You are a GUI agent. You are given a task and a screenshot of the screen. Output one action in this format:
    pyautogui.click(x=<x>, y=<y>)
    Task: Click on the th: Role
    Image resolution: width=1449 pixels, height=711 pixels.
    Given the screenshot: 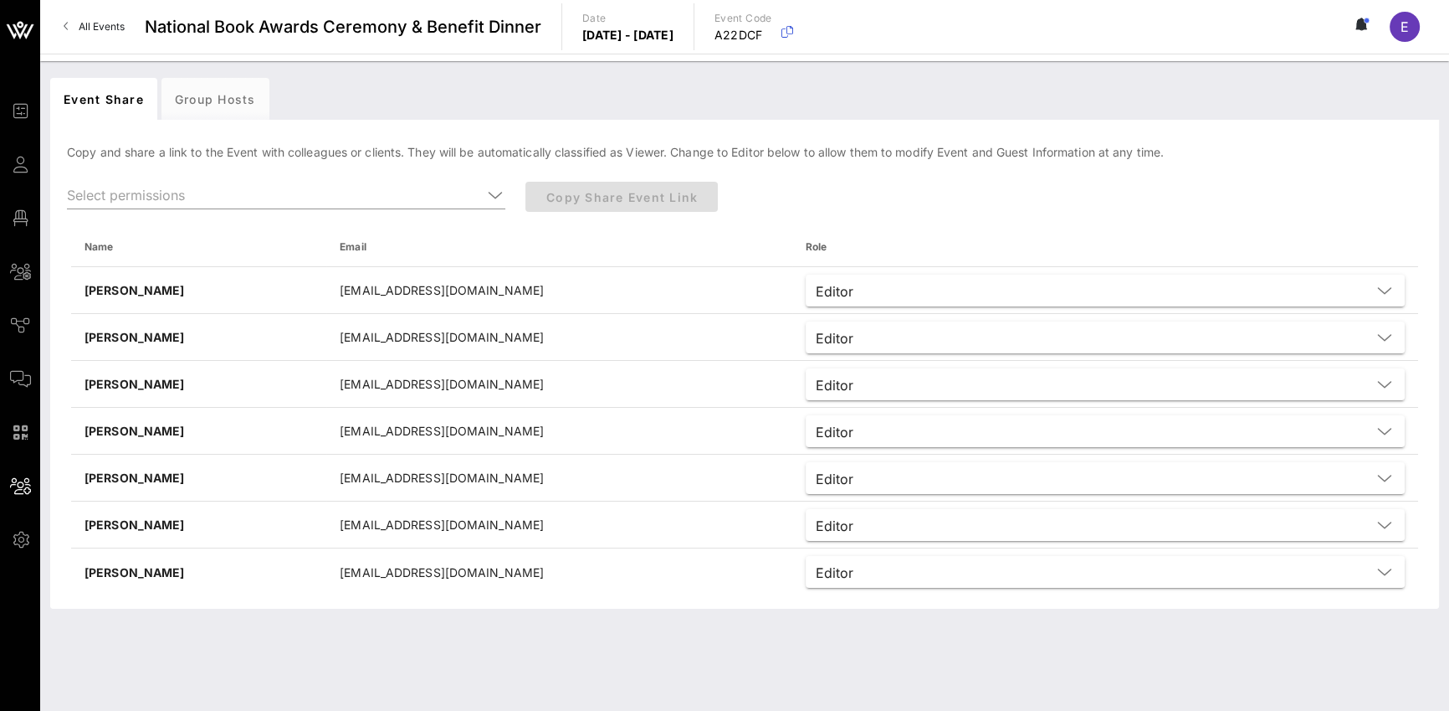 What is the action you would take?
    pyautogui.click(x=1106, y=247)
    